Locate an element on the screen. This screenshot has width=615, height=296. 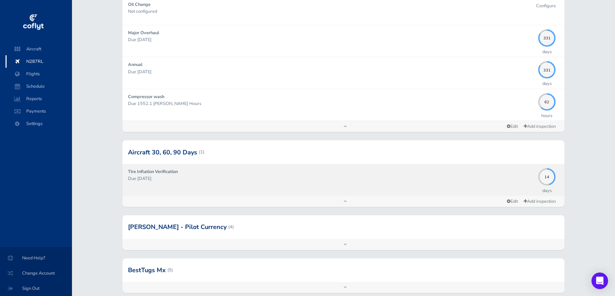
strong: Tire Inflation Verification is located at coordinates (153, 172).